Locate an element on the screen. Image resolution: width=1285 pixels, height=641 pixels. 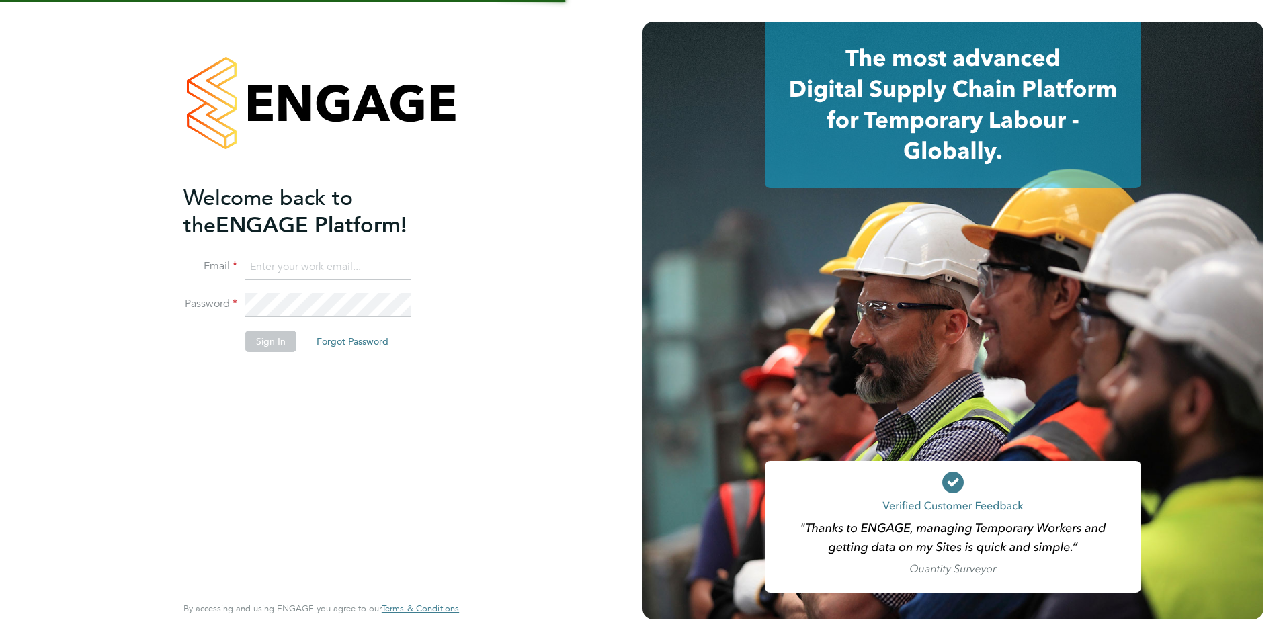
input: Enter your work email... is located at coordinates (328, 268).